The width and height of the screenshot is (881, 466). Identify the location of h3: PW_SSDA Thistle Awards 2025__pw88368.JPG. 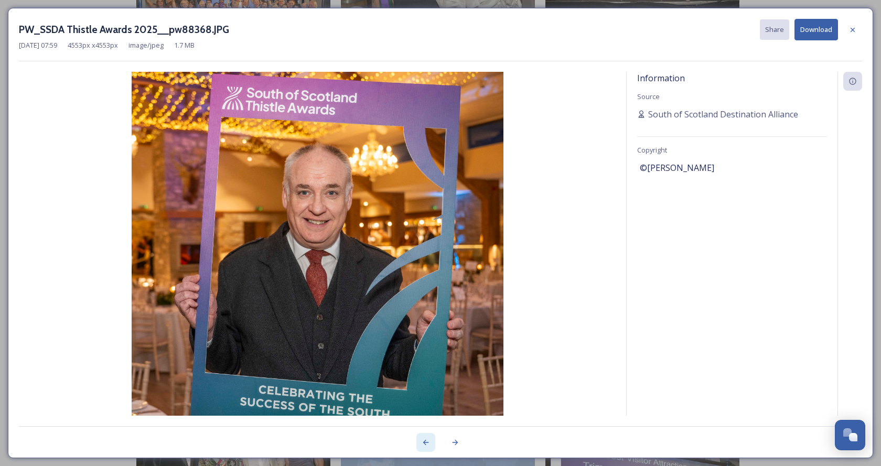
(124, 29).